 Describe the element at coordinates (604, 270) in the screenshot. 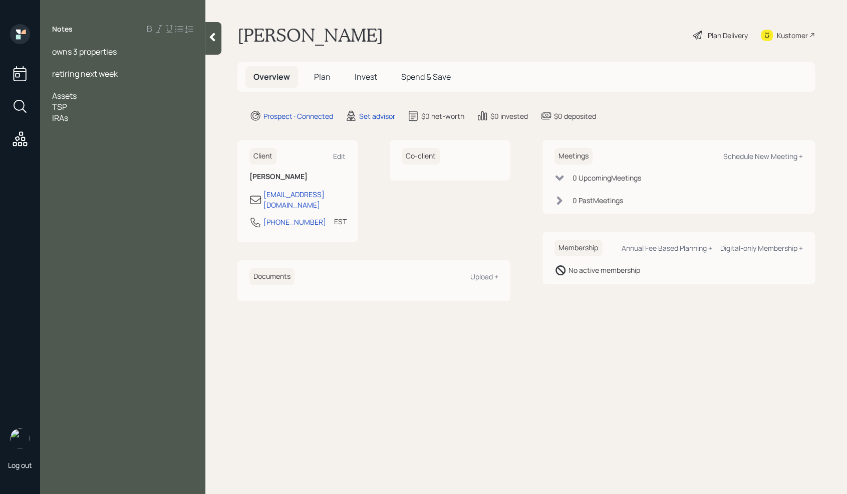

I see `div: No active membership` at that location.